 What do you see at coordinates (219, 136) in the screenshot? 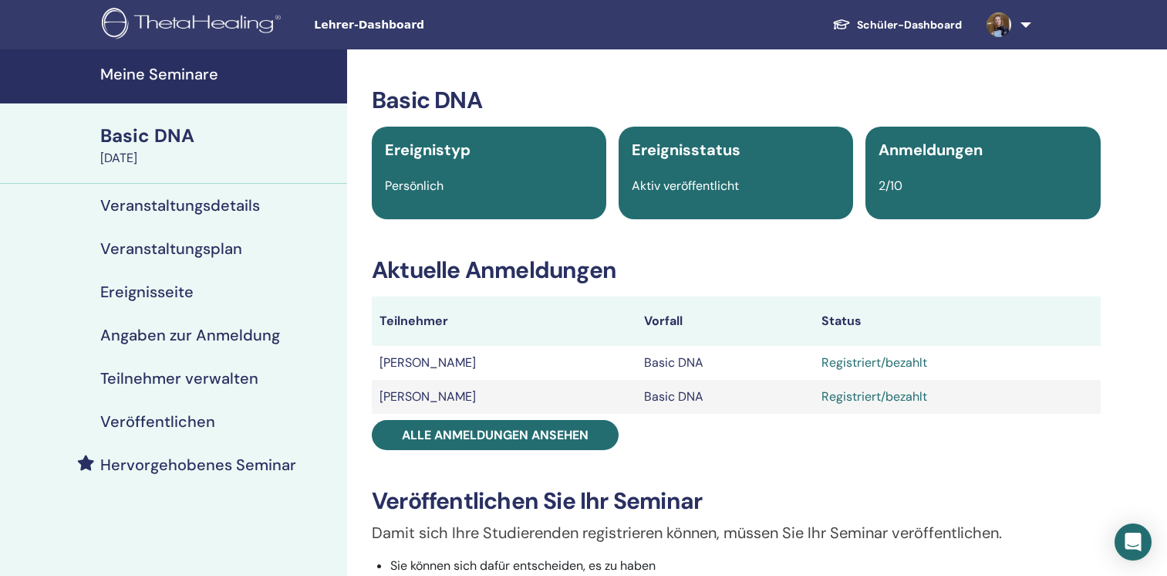
I see `div: Basic DNA` at bounding box center [219, 136].